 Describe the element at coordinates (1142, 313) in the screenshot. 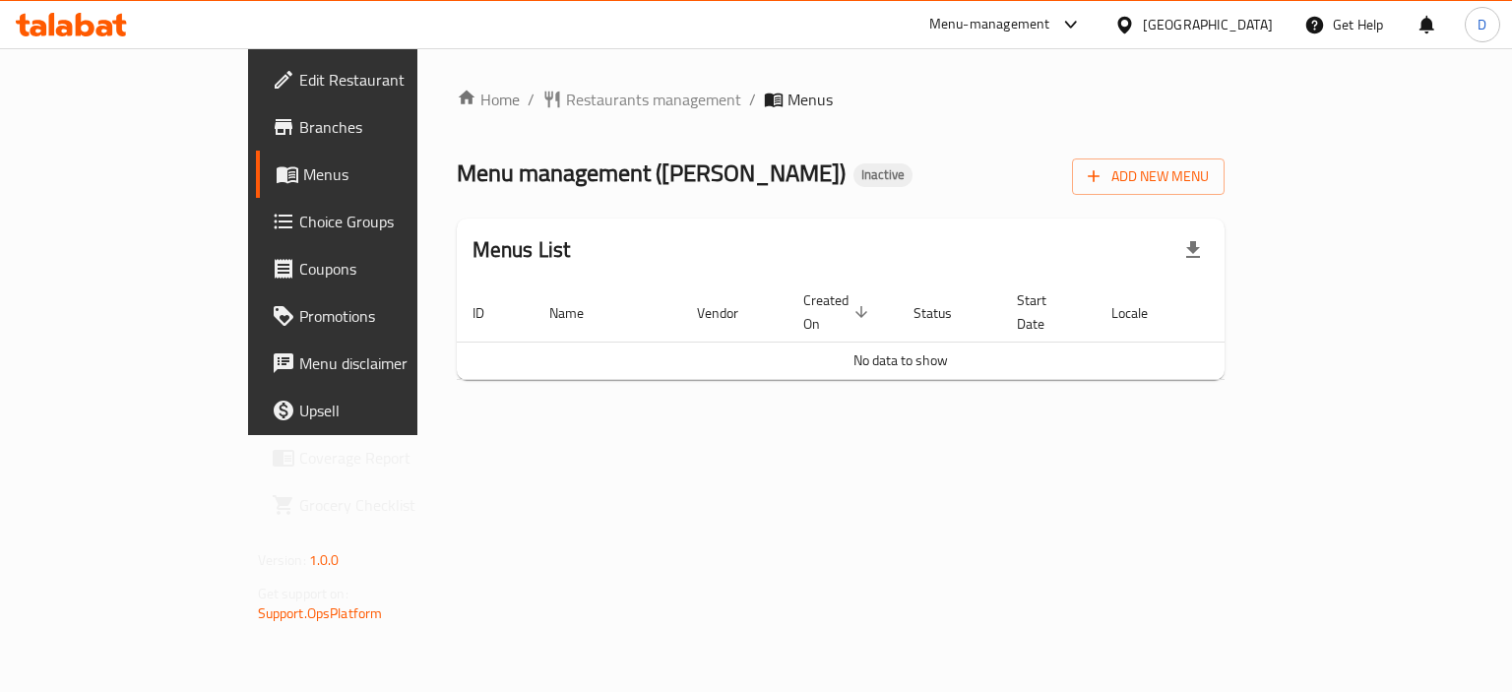

I see `span: Locale` at that location.